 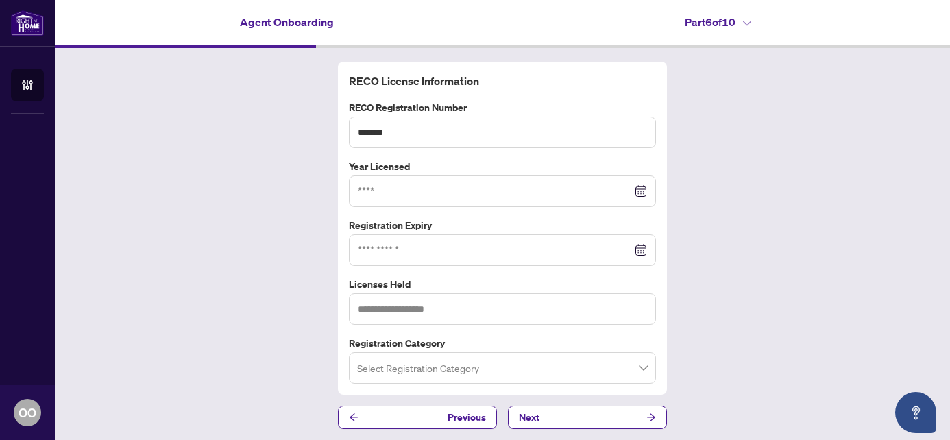 What do you see at coordinates (27, 23) in the screenshot?
I see `img: logo` at bounding box center [27, 23].